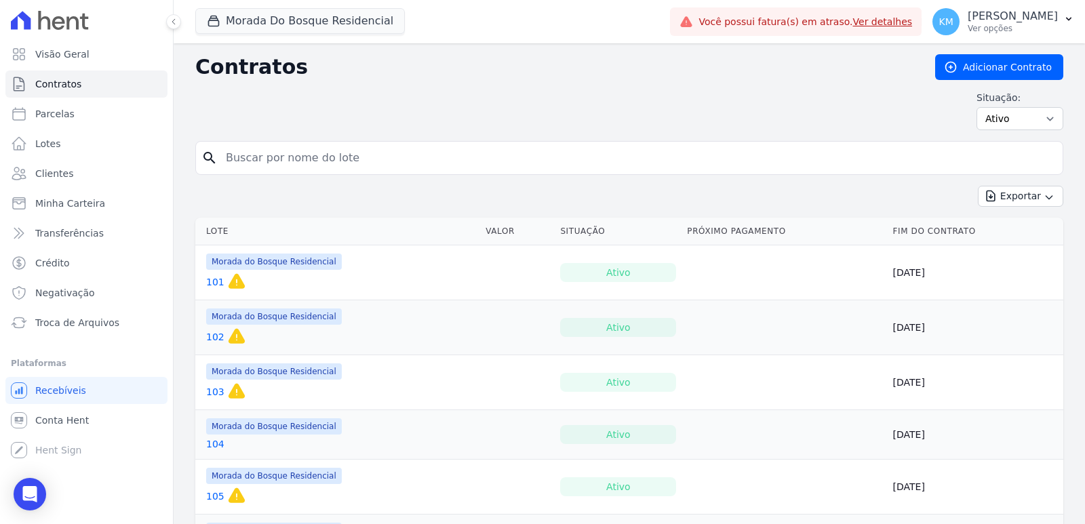 The height and width of the screenshot is (524, 1085). Describe the element at coordinates (70, 204) in the screenshot. I see `span: Minha Carteira` at that location.